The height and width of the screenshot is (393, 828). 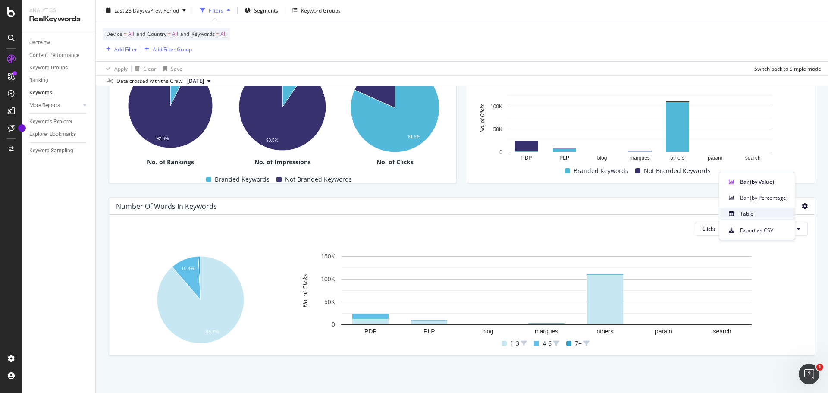 I want to click on div: Overview, so click(x=40, y=43).